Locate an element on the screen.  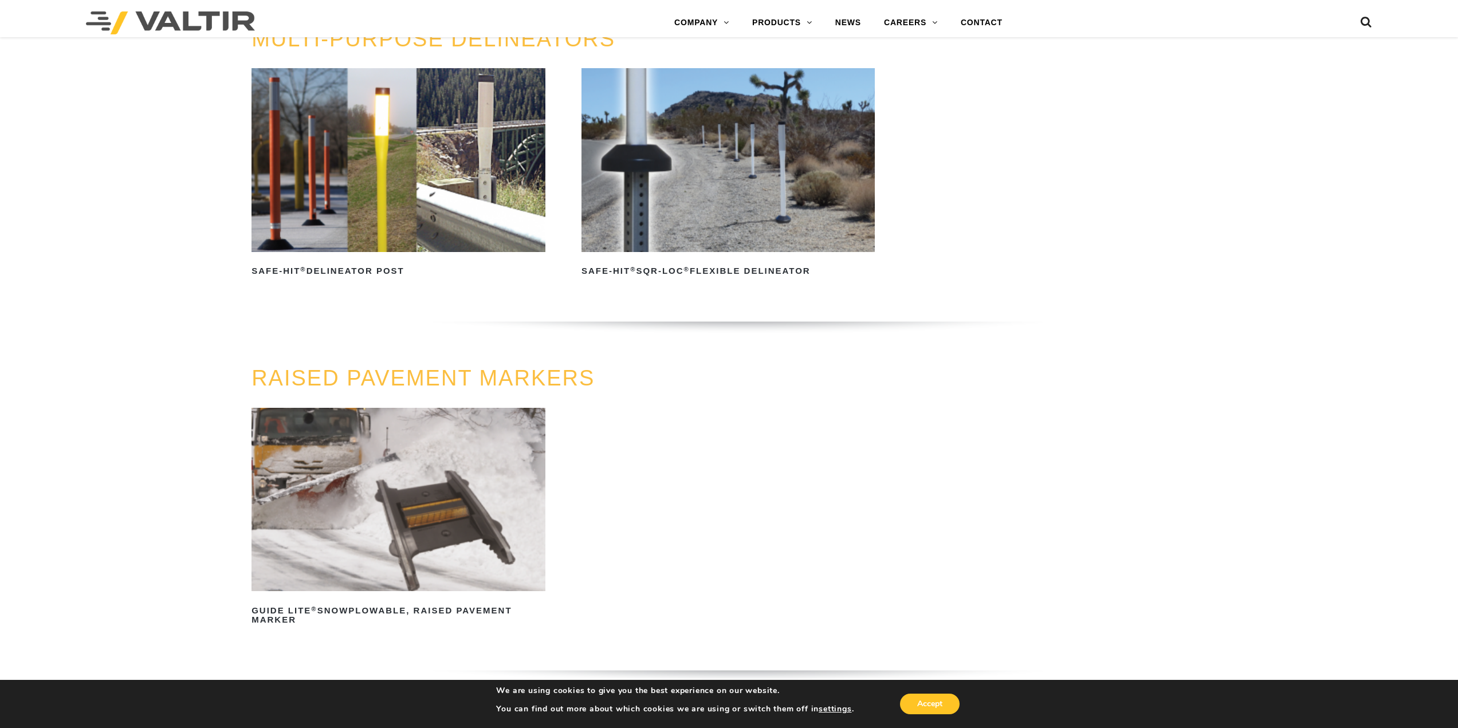
h2: Safe-Hit SQR-LOC Flexible Delineator is located at coordinates (728, 272).